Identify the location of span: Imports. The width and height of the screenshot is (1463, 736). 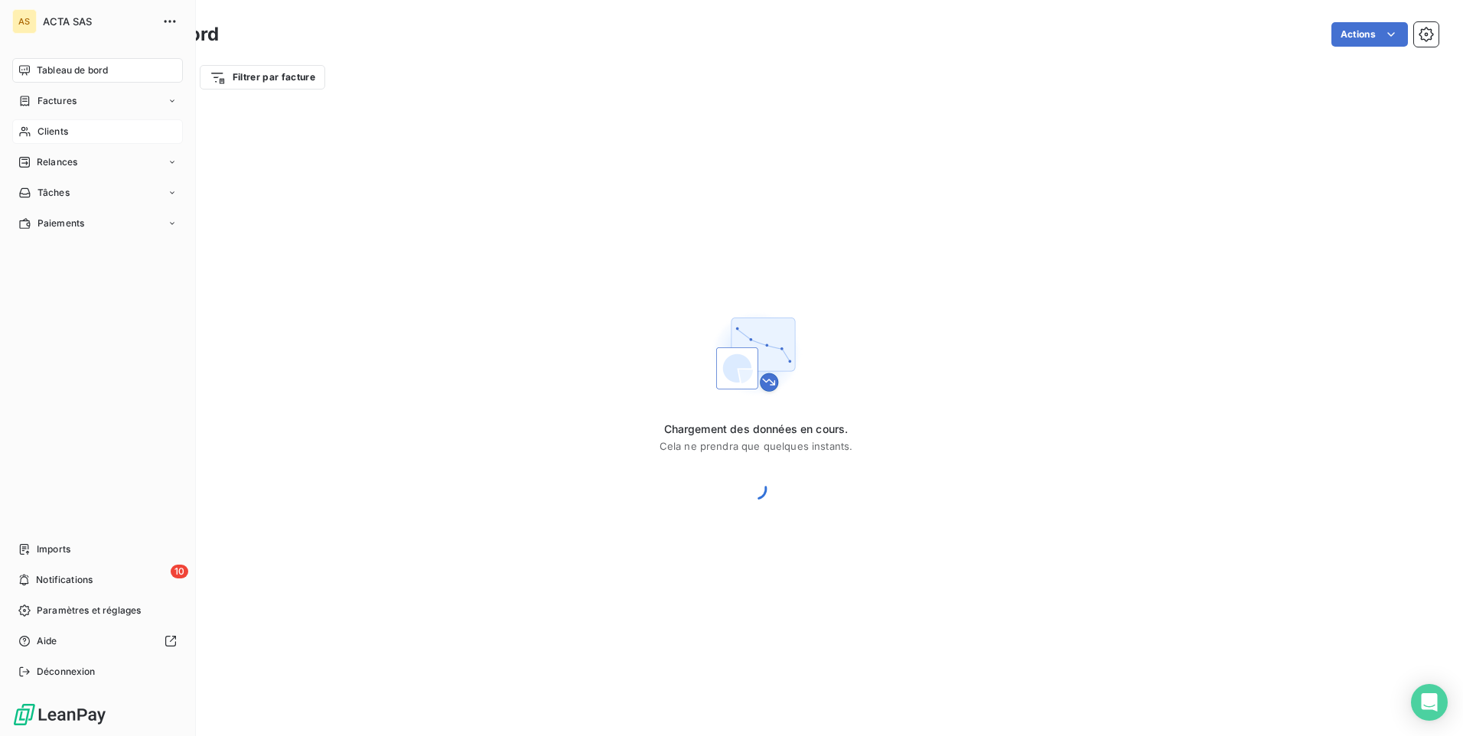
(54, 549).